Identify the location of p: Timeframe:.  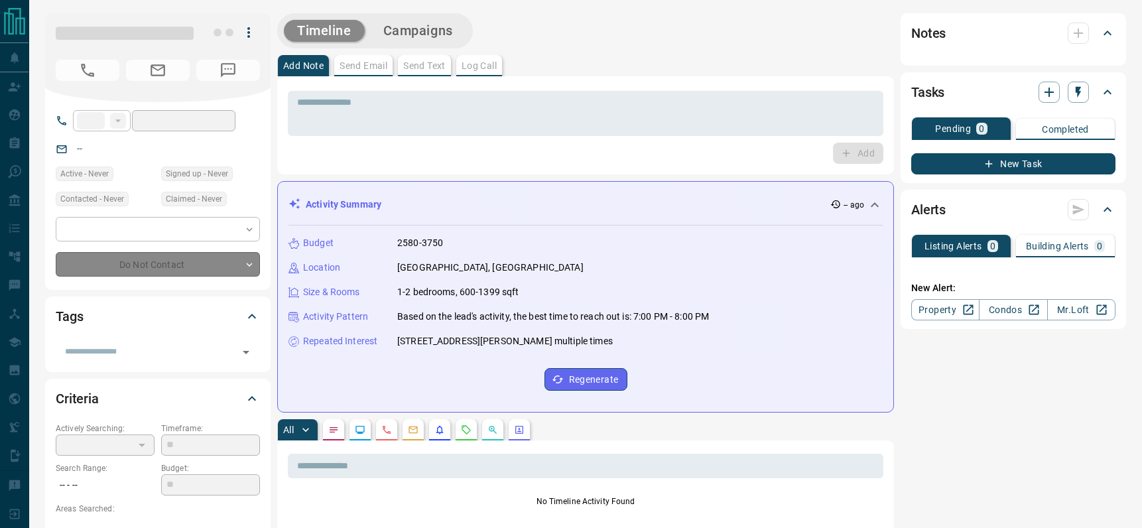
(210, 428).